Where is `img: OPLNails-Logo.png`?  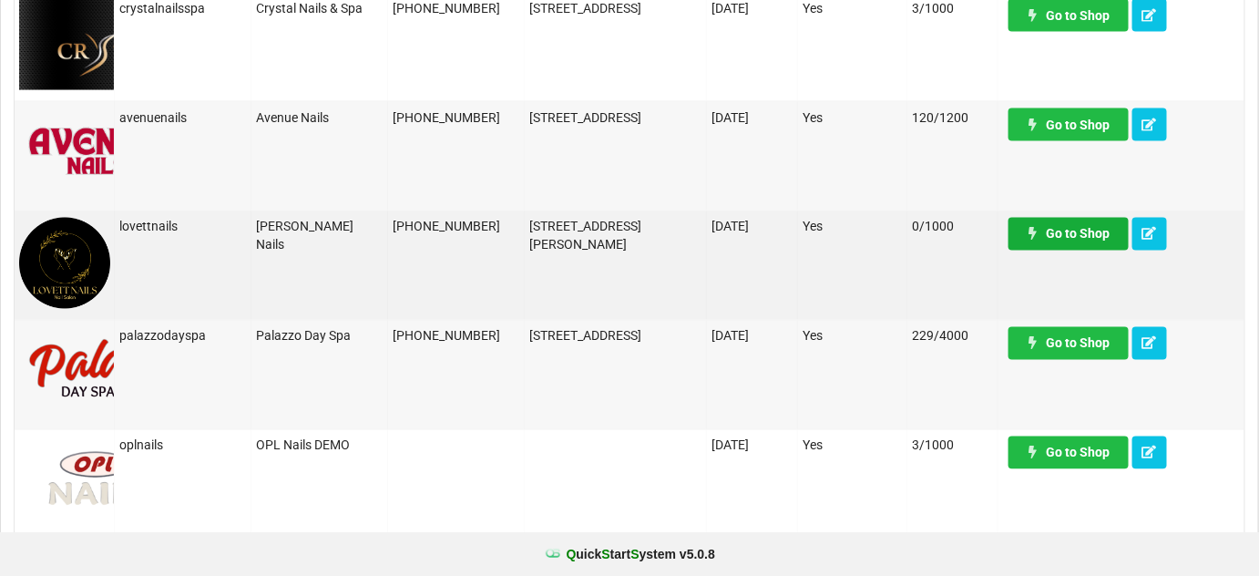
img: OPLNails-Logo.png is located at coordinates (95, 482).